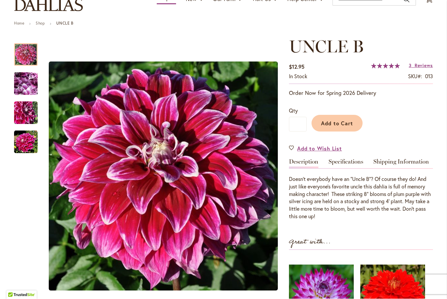 Image resolution: width=447 pixels, height=299 pixels. I want to click on a: Shipping Information, so click(401, 164).